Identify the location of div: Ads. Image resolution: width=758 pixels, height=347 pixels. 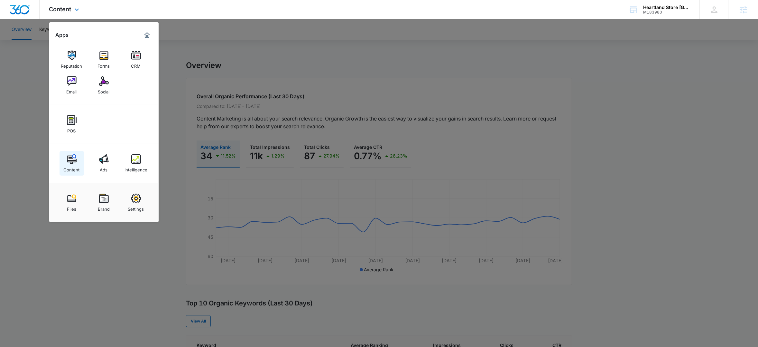
(104, 168).